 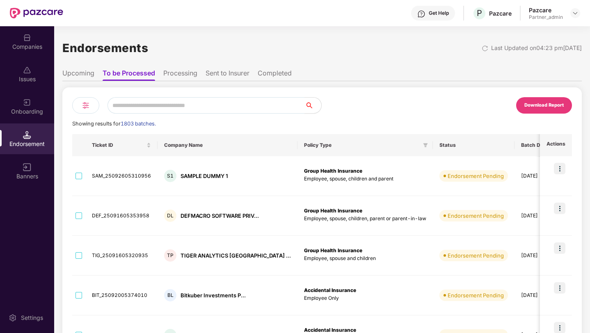 What do you see at coordinates (362, 145) in the screenshot?
I see `span: Policy Type` at bounding box center [362, 145].